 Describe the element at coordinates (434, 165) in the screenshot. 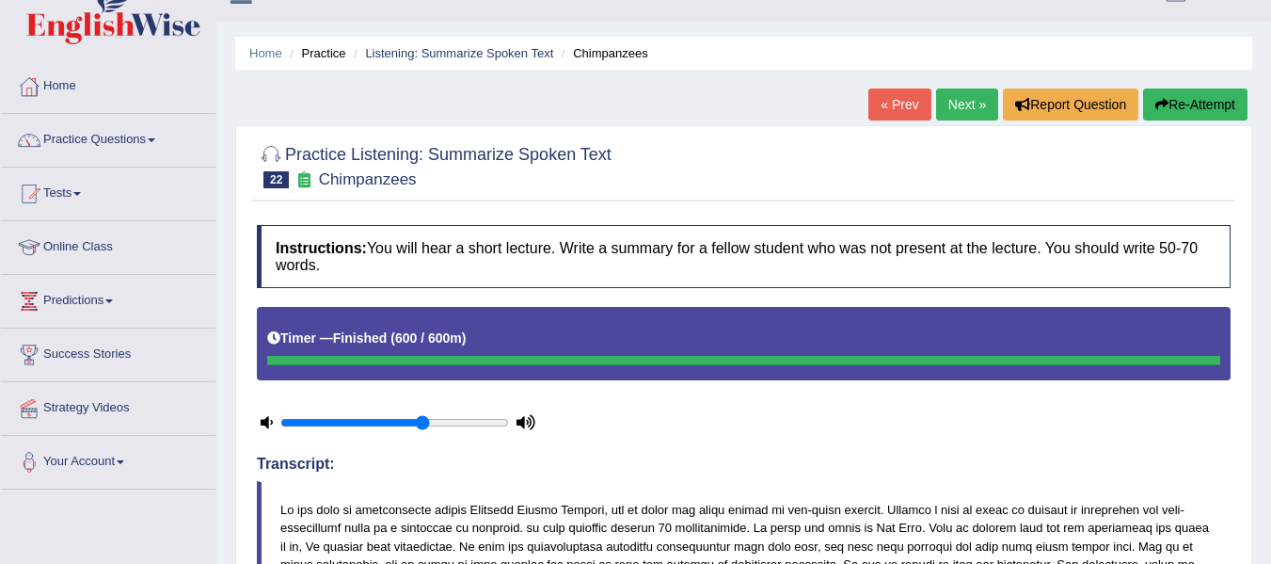

I see `h2: Practice Listening: Summarize Spoken Text` at that location.